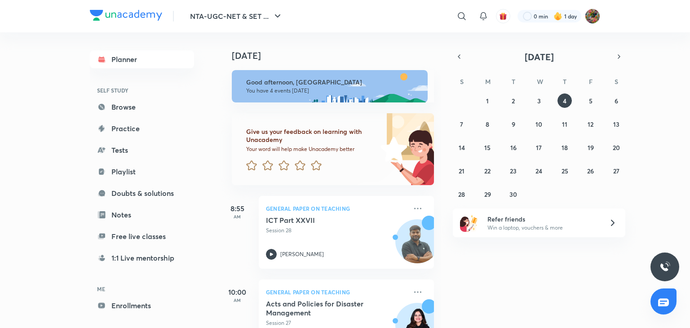  I want to click on img: Company Logo, so click(126, 15).